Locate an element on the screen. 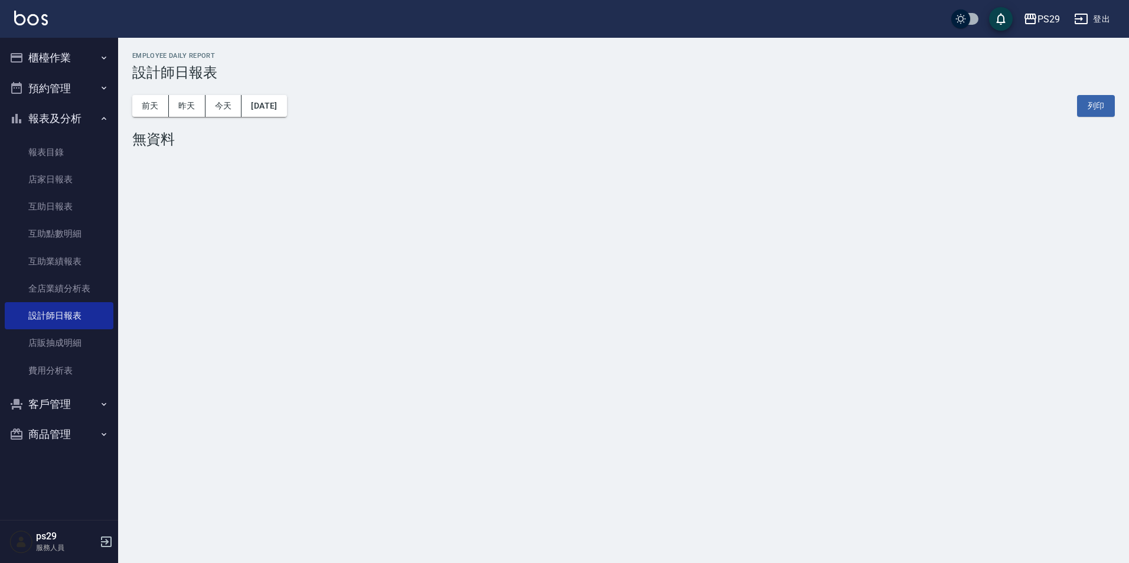 Image resolution: width=1129 pixels, height=563 pixels. button: 登出 is located at coordinates (1092, 19).